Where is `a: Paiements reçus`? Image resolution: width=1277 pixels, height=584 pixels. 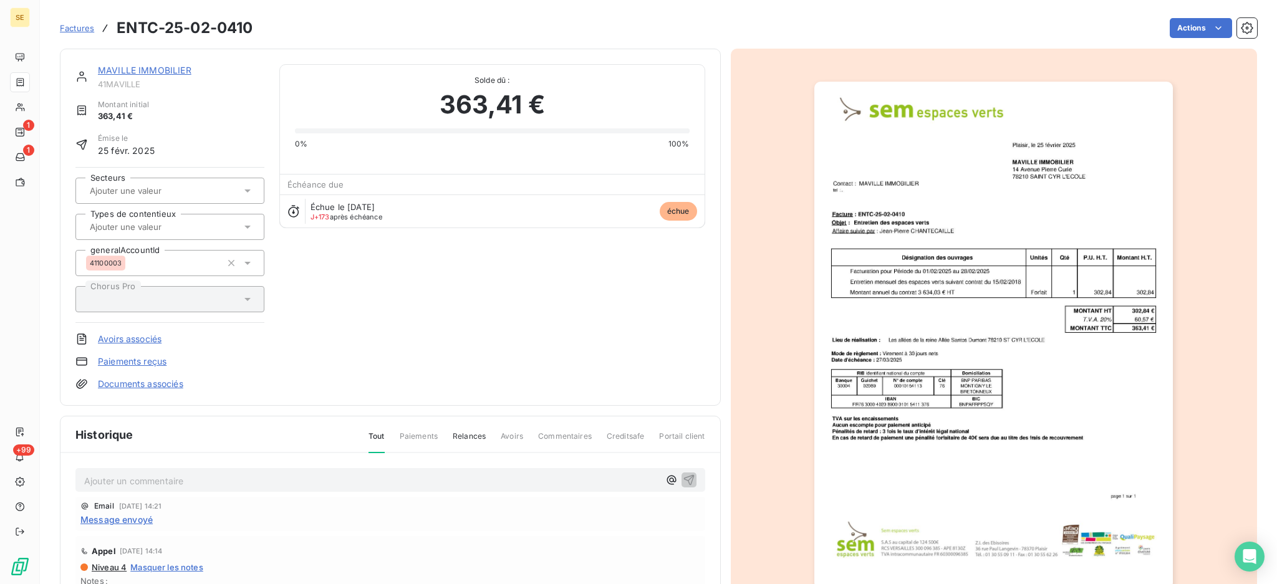
a: Paiements reçus is located at coordinates (132, 362).